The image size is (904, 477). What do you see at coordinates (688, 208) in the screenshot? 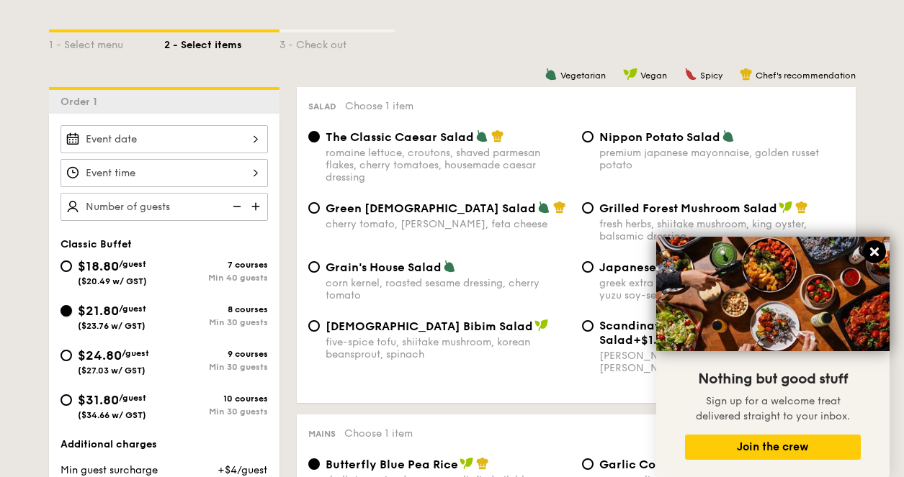
I see `span: Grilled Forest Mushroom Salad` at bounding box center [688, 208].